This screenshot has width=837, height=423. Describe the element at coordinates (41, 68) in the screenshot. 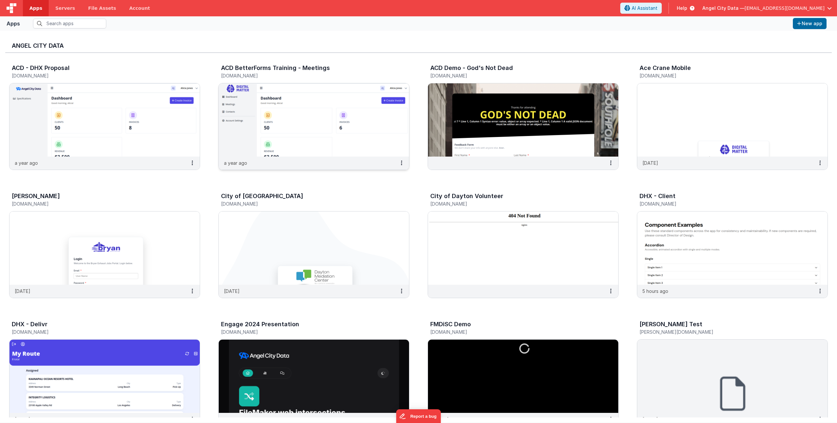

I see `h3: ACD - DHX Proposal` at that location.